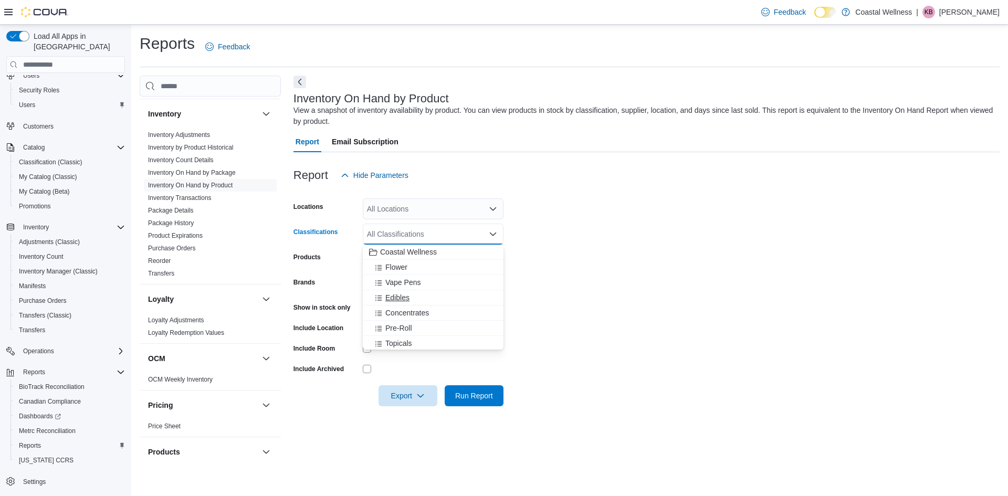  What do you see at coordinates (408, 252) in the screenshot?
I see `span: Coastal Wellness` at bounding box center [408, 252].